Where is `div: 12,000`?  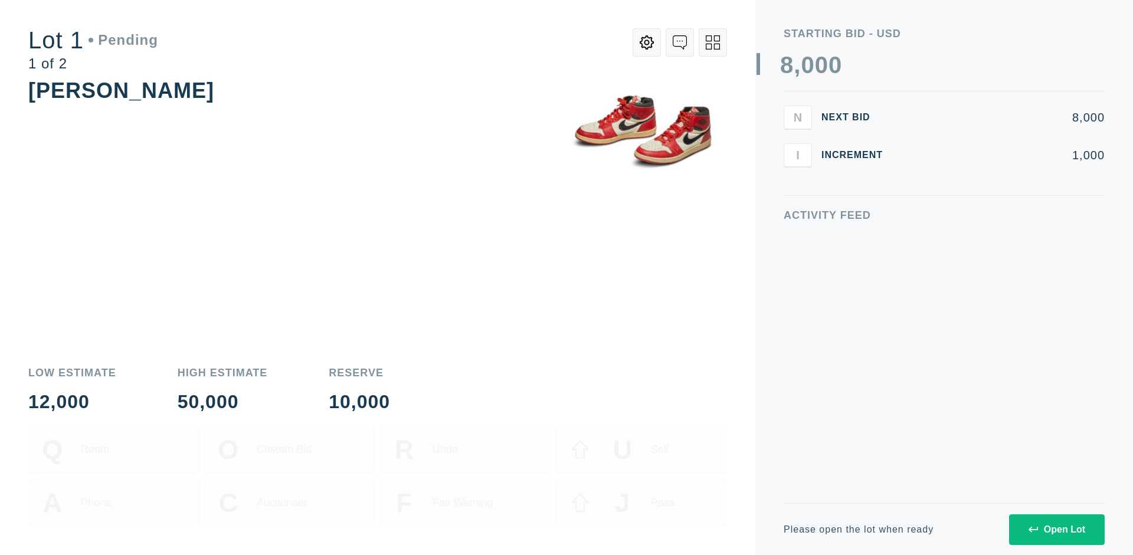
div: 12,000 is located at coordinates (72, 402).